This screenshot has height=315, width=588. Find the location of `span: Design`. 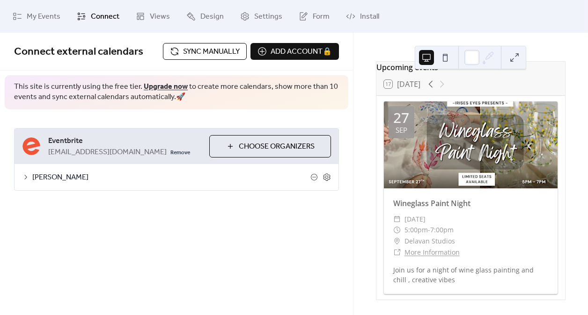

span: Design is located at coordinates (212, 17).